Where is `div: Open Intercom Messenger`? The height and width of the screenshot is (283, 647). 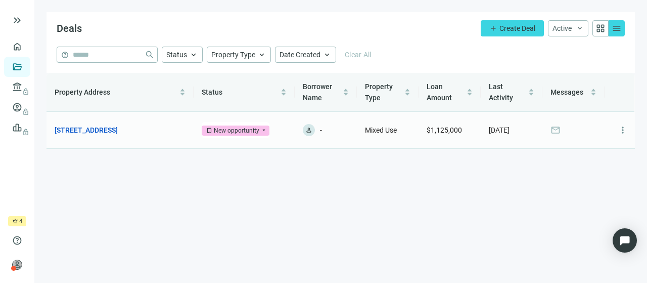 div: Open Intercom Messenger is located at coordinates (625, 240).